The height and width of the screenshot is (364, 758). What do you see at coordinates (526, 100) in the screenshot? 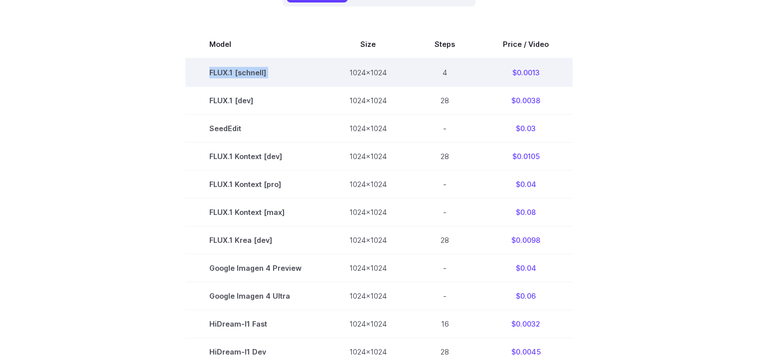
I see `td: $0.0038` at bounding box center [526, 100].